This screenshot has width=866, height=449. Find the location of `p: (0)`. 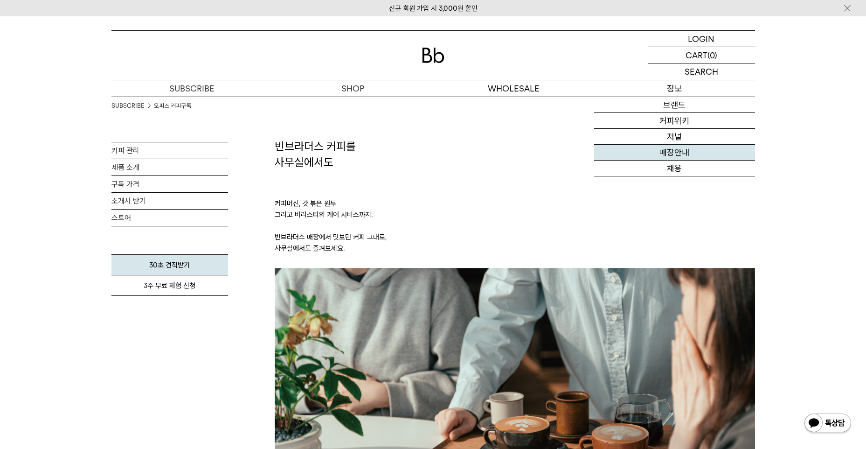

p: (0) is located at coordinates (712, 55).